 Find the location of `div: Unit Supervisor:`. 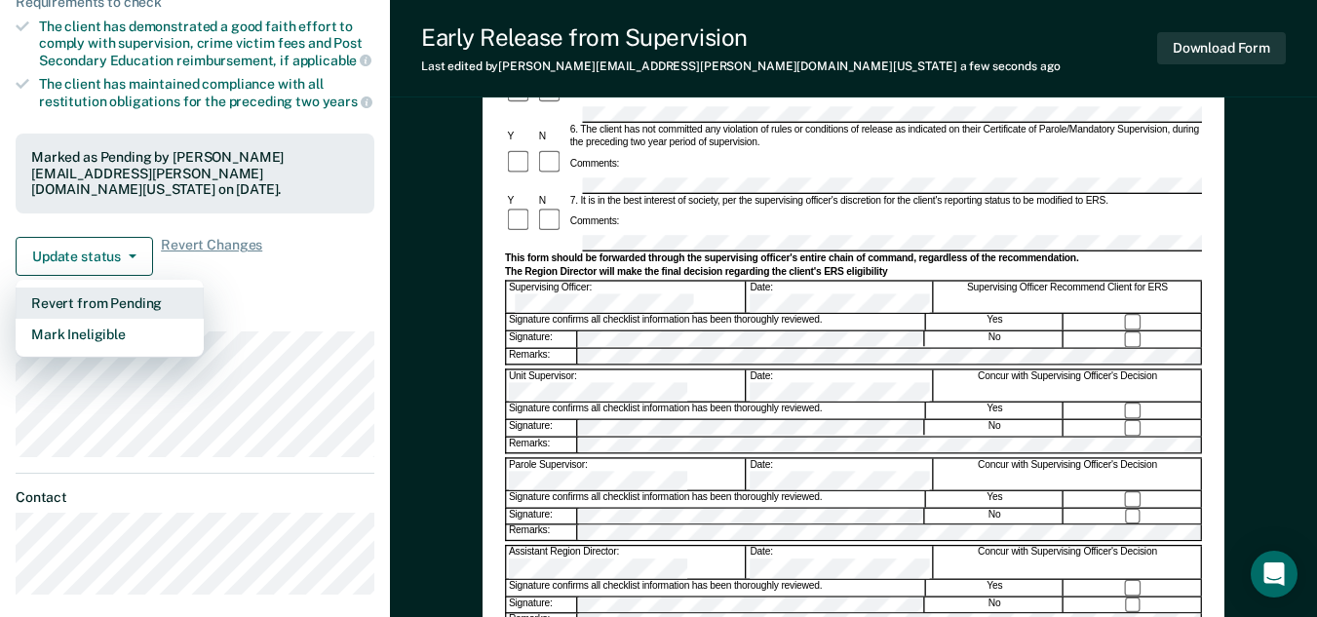

div: Unit Supervisor: is located at coordinates (626, 385).